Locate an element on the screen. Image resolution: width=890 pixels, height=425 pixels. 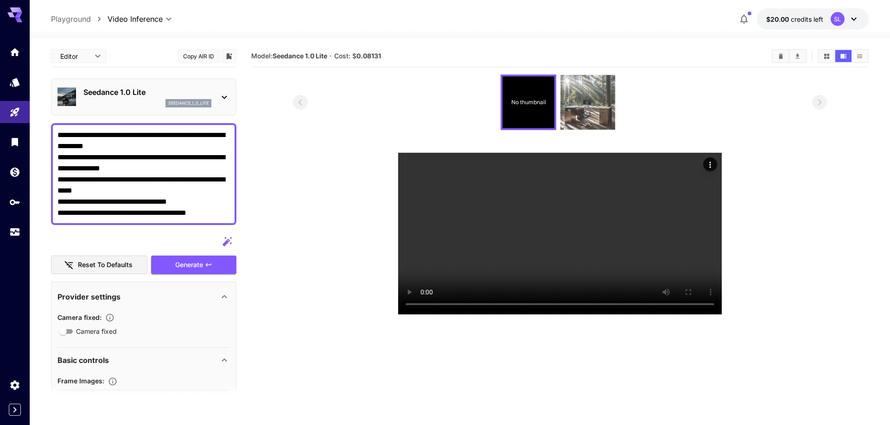
button: Clear All is located at coordinates (780, 56).